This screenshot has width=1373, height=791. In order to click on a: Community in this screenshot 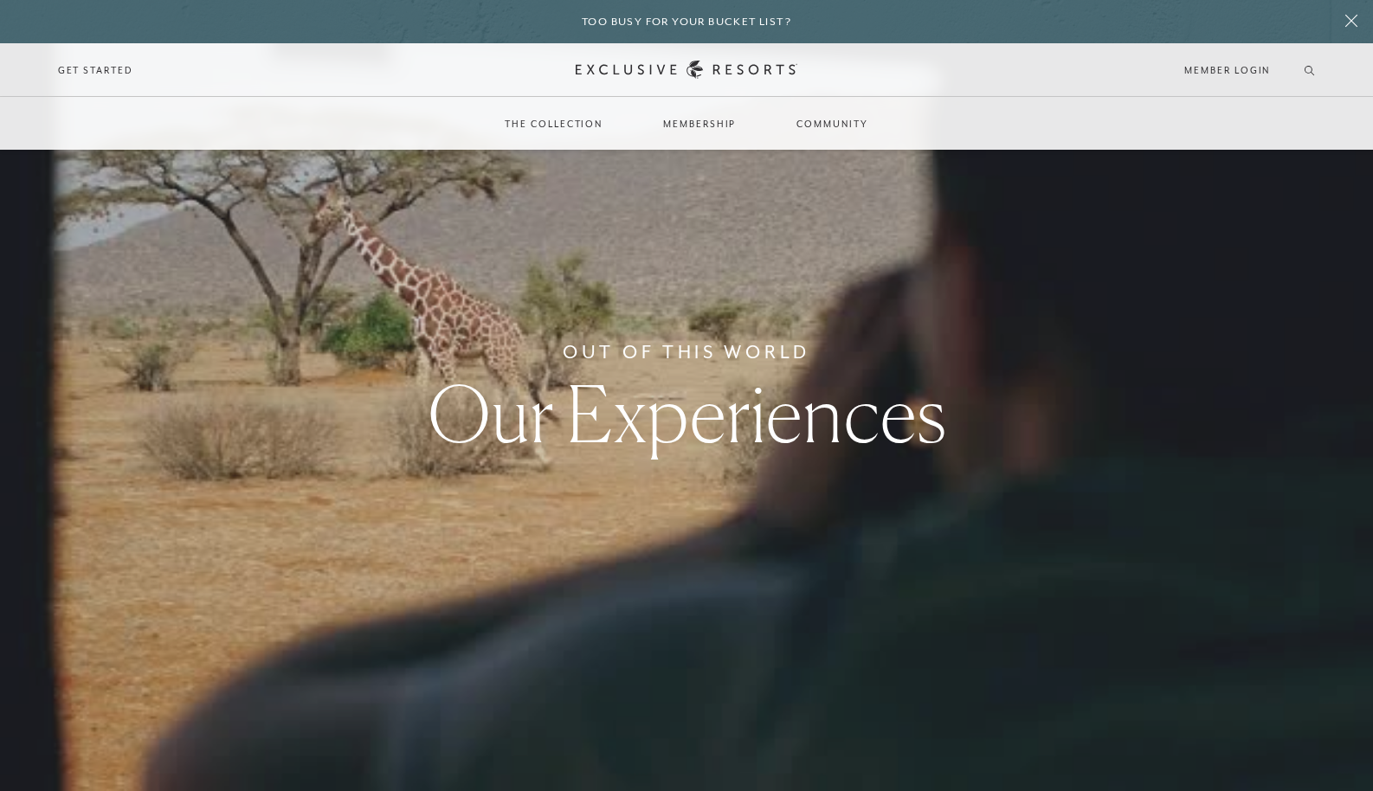, I will do `click(832, 124)`.